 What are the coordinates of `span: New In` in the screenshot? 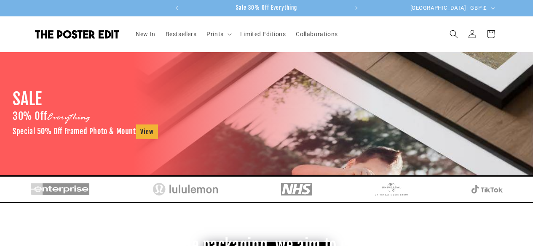 It's located at (145, 34).